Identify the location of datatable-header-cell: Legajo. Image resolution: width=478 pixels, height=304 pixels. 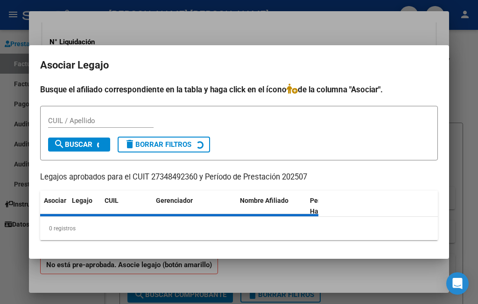
(84, 206).